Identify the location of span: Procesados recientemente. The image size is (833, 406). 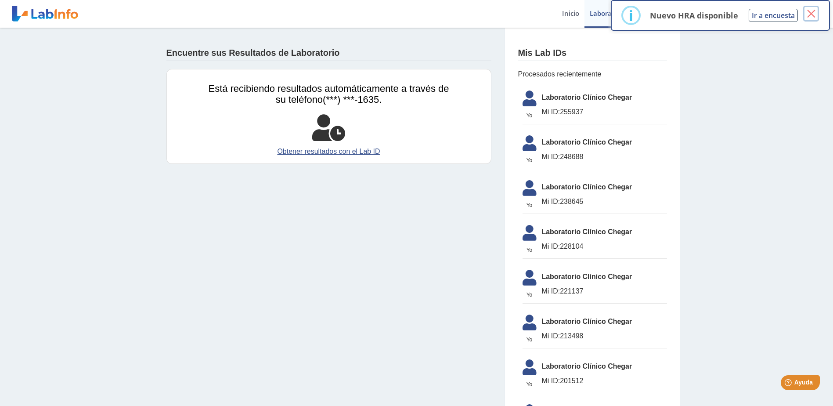
(592, 74).